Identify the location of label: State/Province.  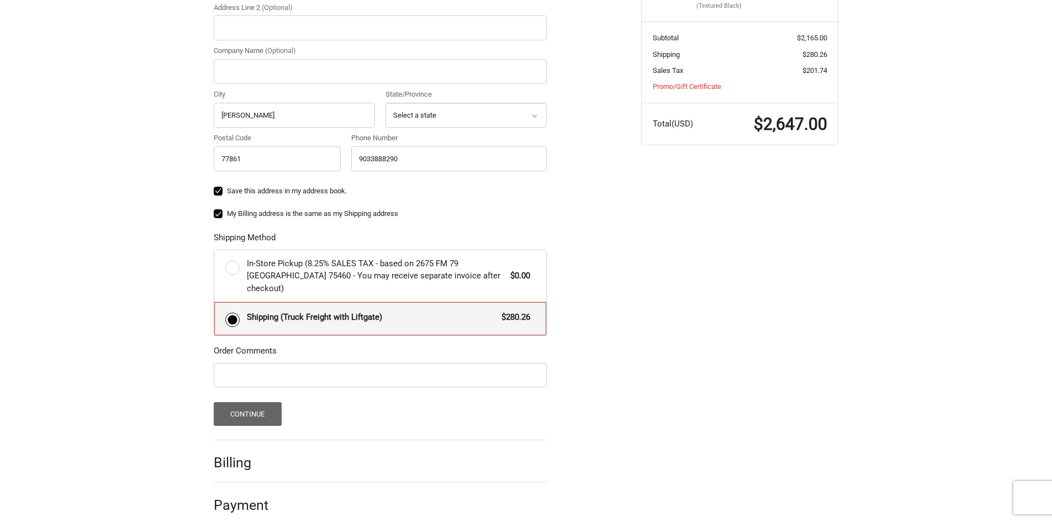
(466, 94).